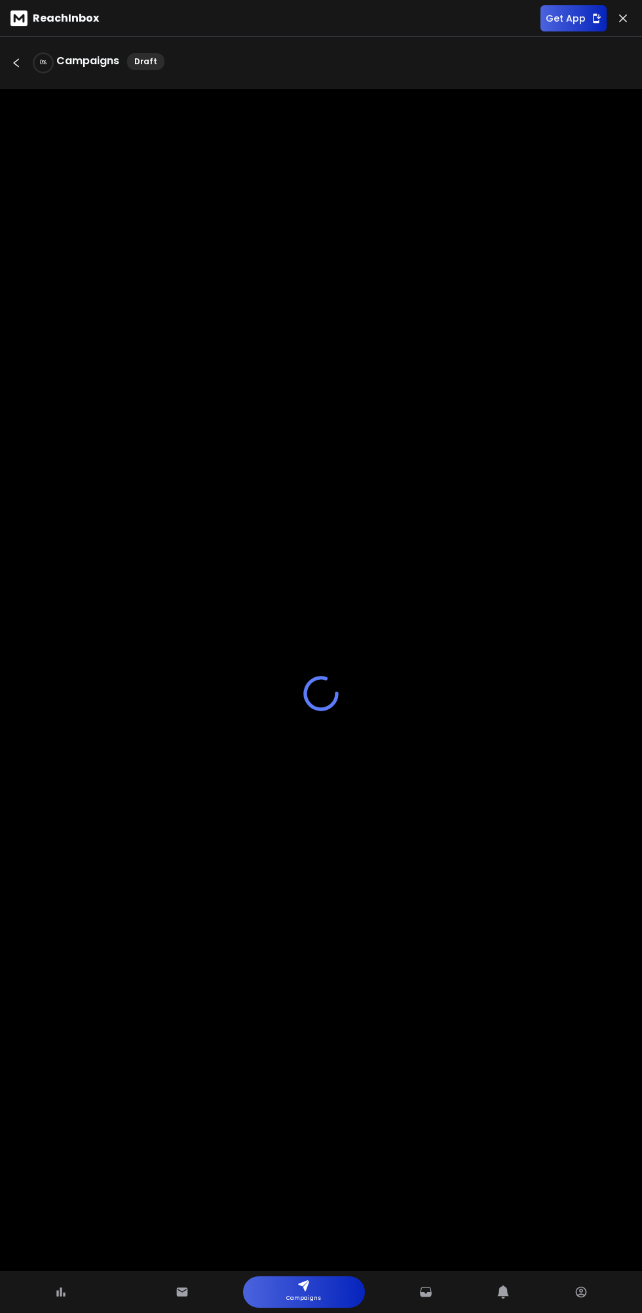 This screenshot has width=642, height=1313. I want to click on h1: Campaigns, so click(88, 62).